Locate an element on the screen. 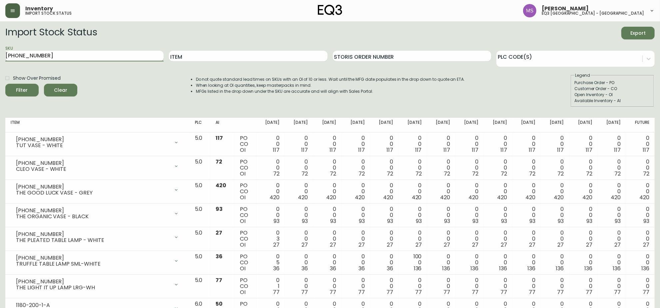 This screenshot has width=660, height=308. button: Filter is located at coordinates (22, 90).